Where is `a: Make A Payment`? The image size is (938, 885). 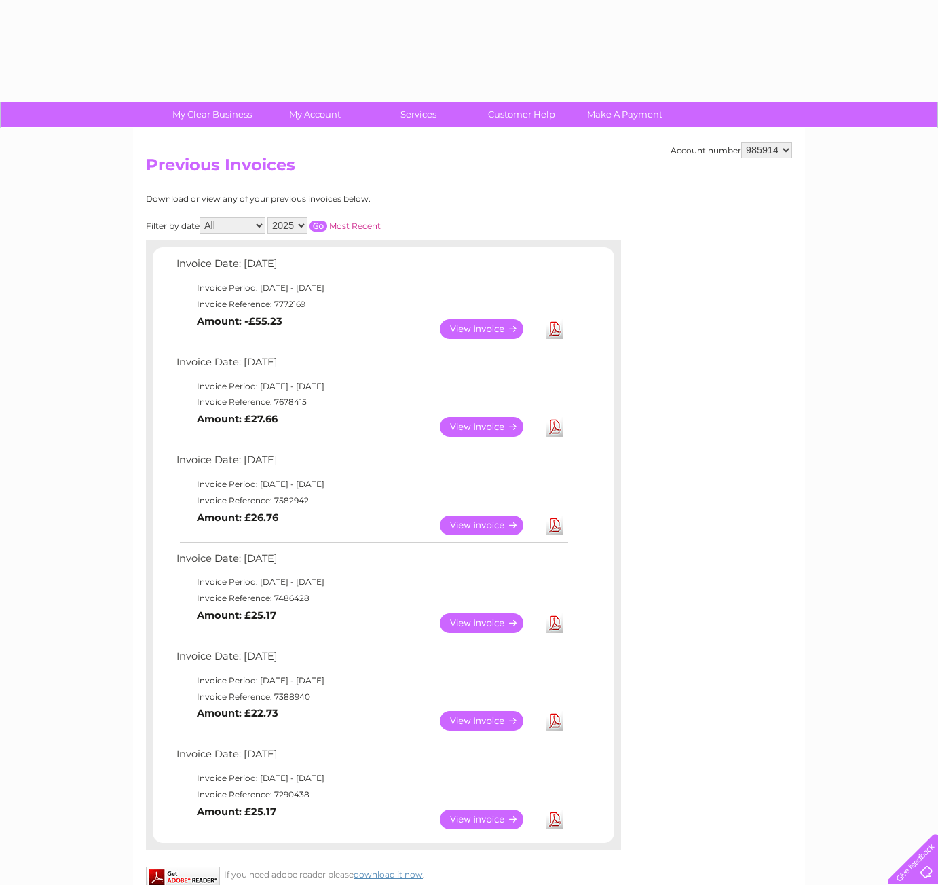
a: Make A Payment is located at coordinates (625, 114).